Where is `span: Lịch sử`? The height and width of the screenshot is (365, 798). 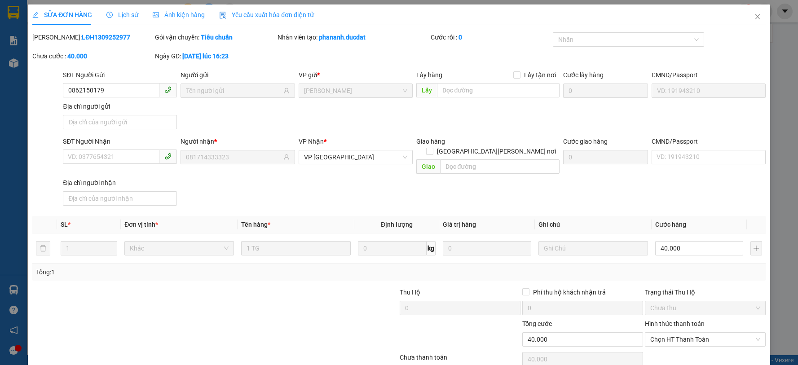 span: Lịch sử is located at coordinates (122, 15).